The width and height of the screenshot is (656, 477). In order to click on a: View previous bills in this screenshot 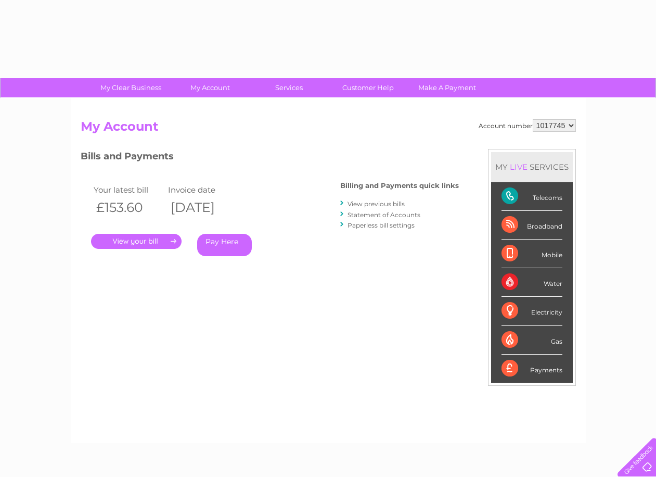, I will do `click(376, 203)`.